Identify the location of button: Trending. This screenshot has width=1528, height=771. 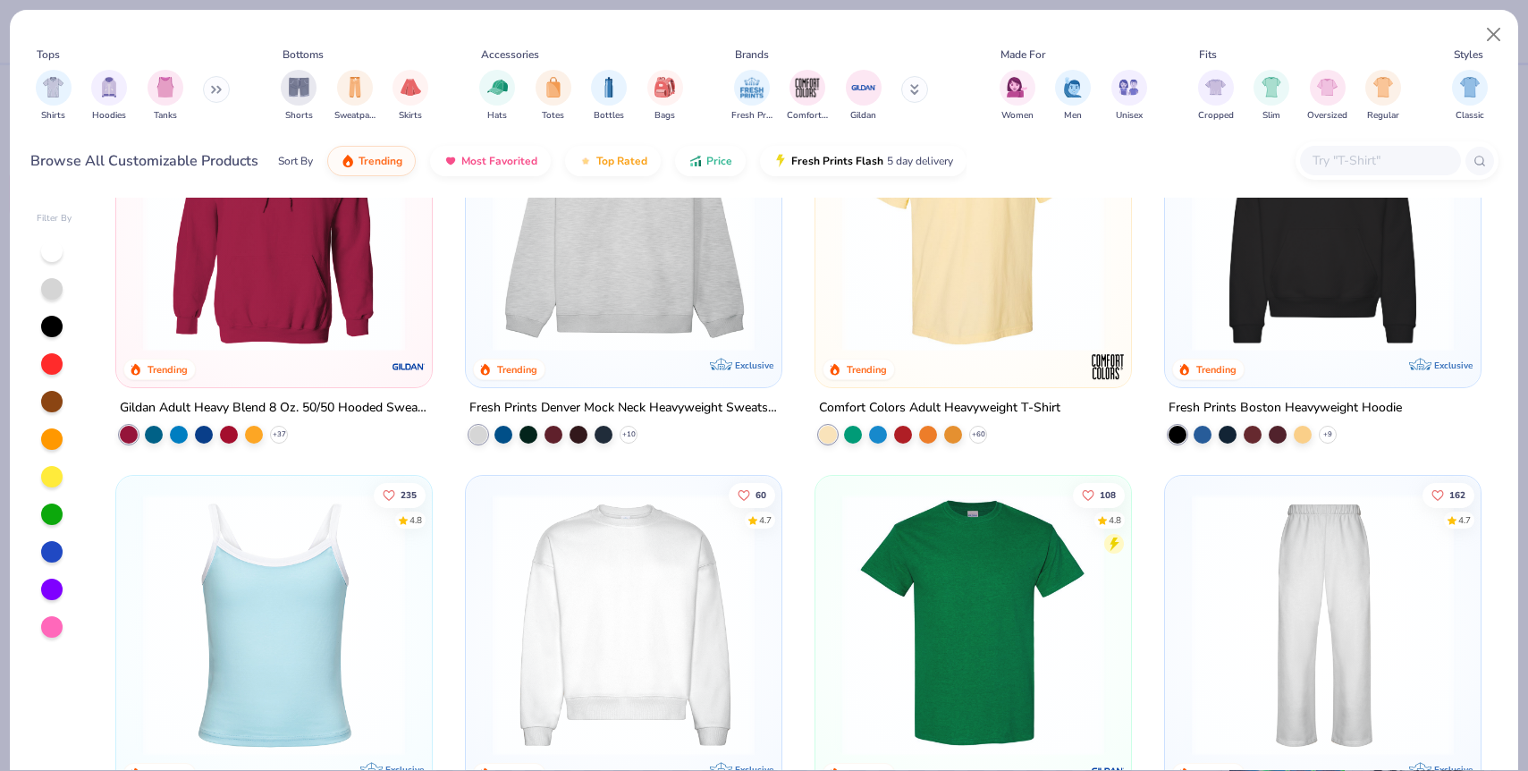
(371, 161).